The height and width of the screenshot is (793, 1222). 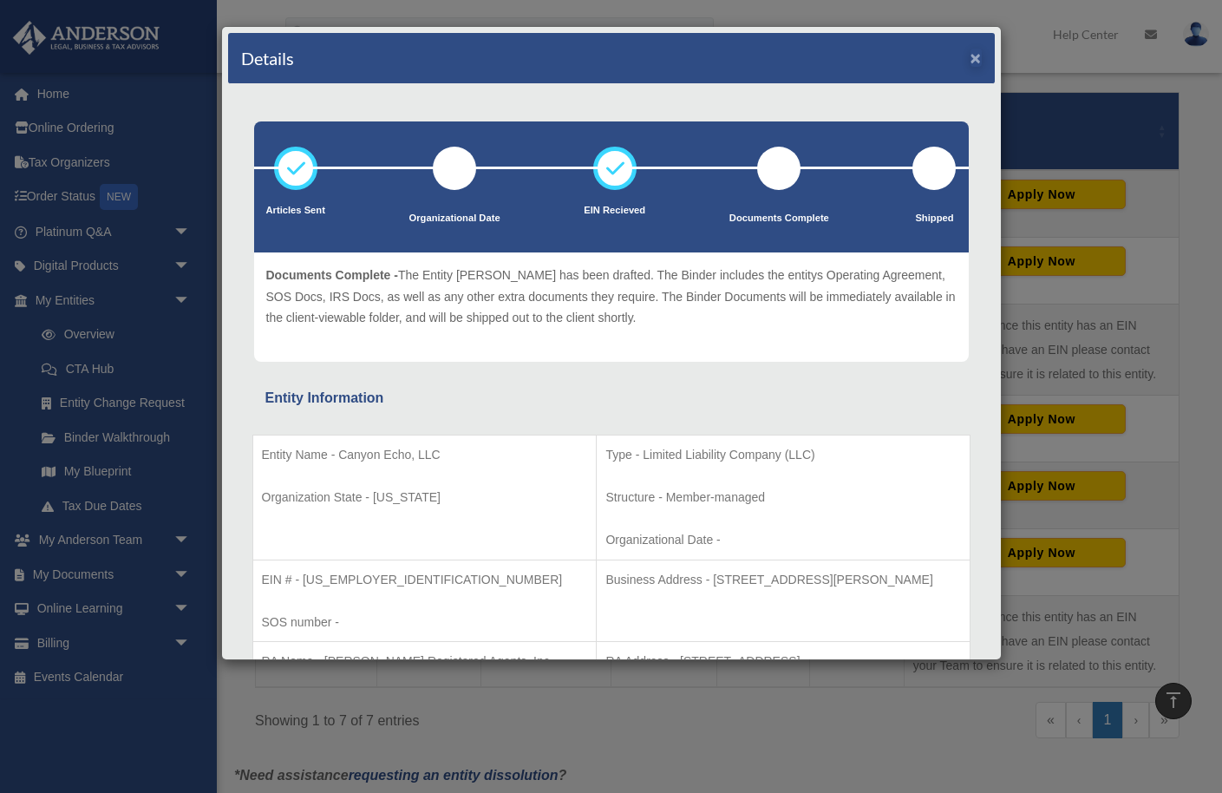 I want to click on p: Documents Complete, so click(x=779, y=219).